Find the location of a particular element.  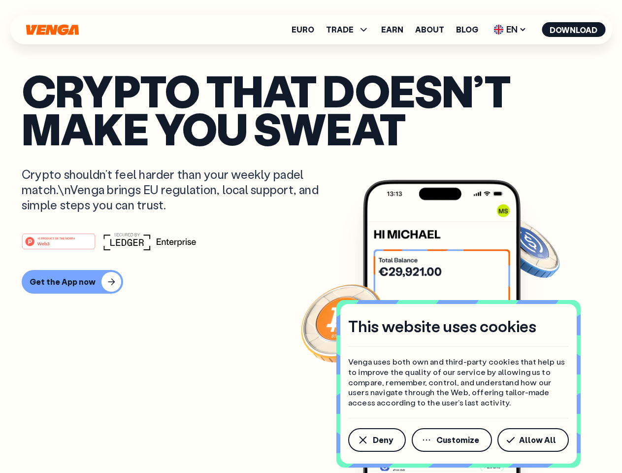

a: #1 PRODUCT OF THE MONTHWeb3 is located at coordinates (59, 245).